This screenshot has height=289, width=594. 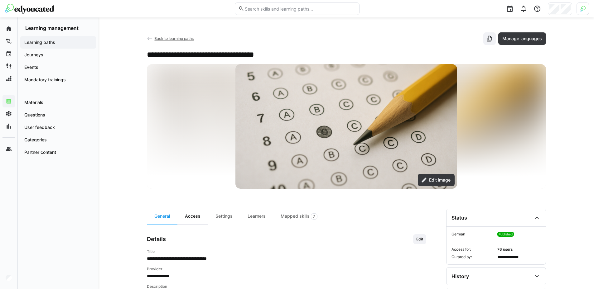 What do you see at coordinates (473, 250) in the screenshot?
I see `span: Access for:` at bounding box center [473, 250].